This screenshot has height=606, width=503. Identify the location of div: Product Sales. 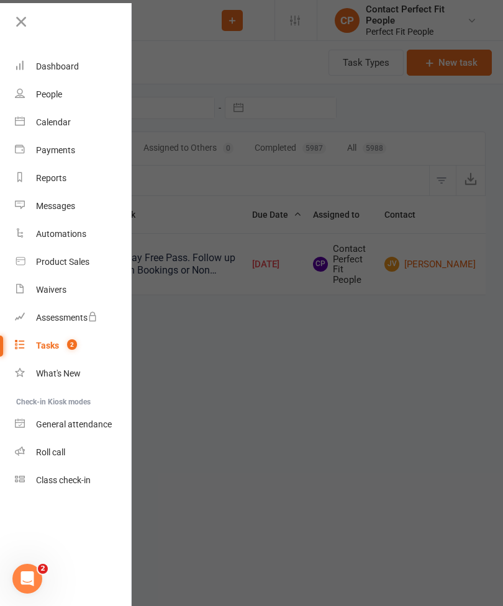
(63, 262).